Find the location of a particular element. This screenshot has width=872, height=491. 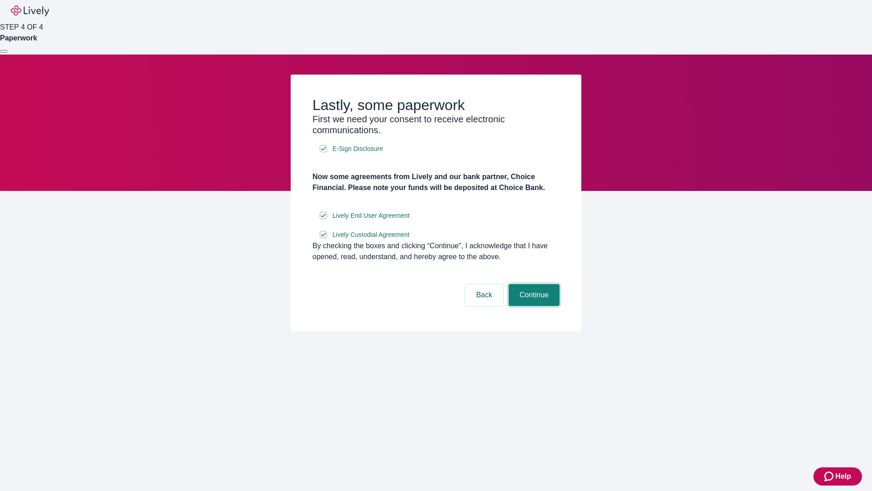

button: Continue is located at coordinates (534, 295).